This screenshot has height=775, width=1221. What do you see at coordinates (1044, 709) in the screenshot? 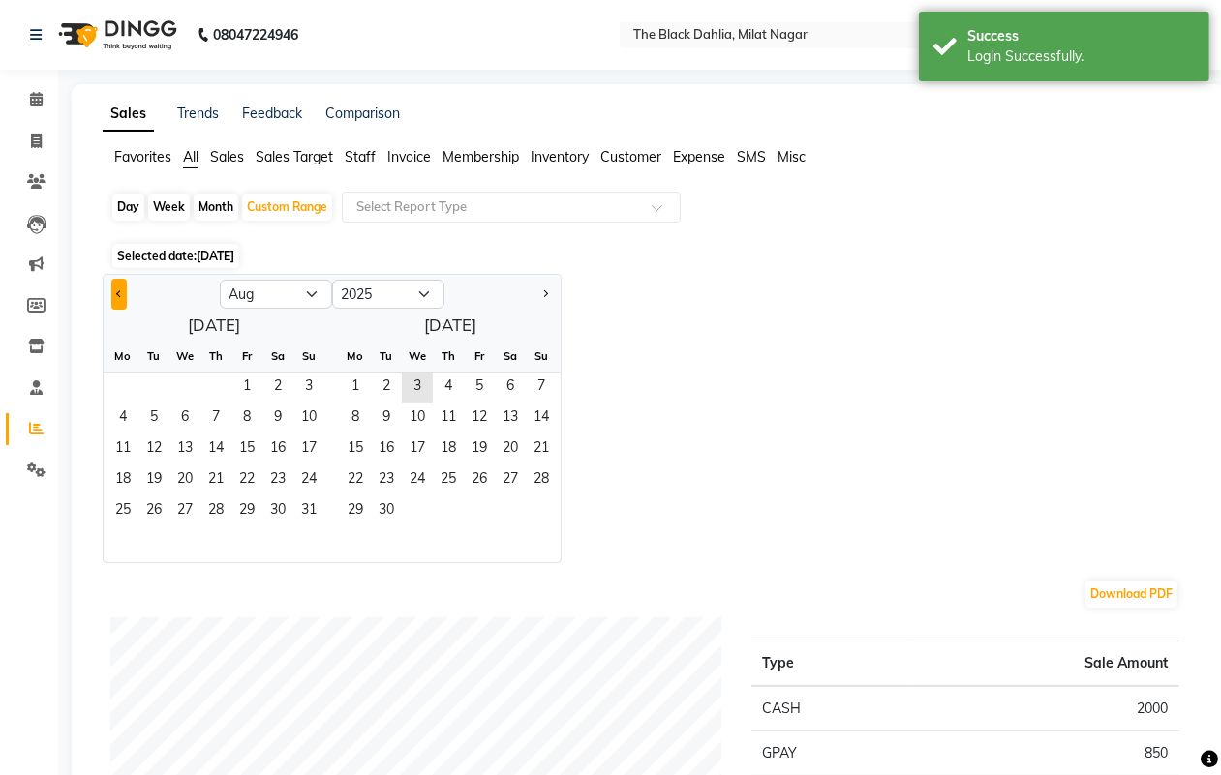
I see `td: 2000` at bounding box center [1044, 709].